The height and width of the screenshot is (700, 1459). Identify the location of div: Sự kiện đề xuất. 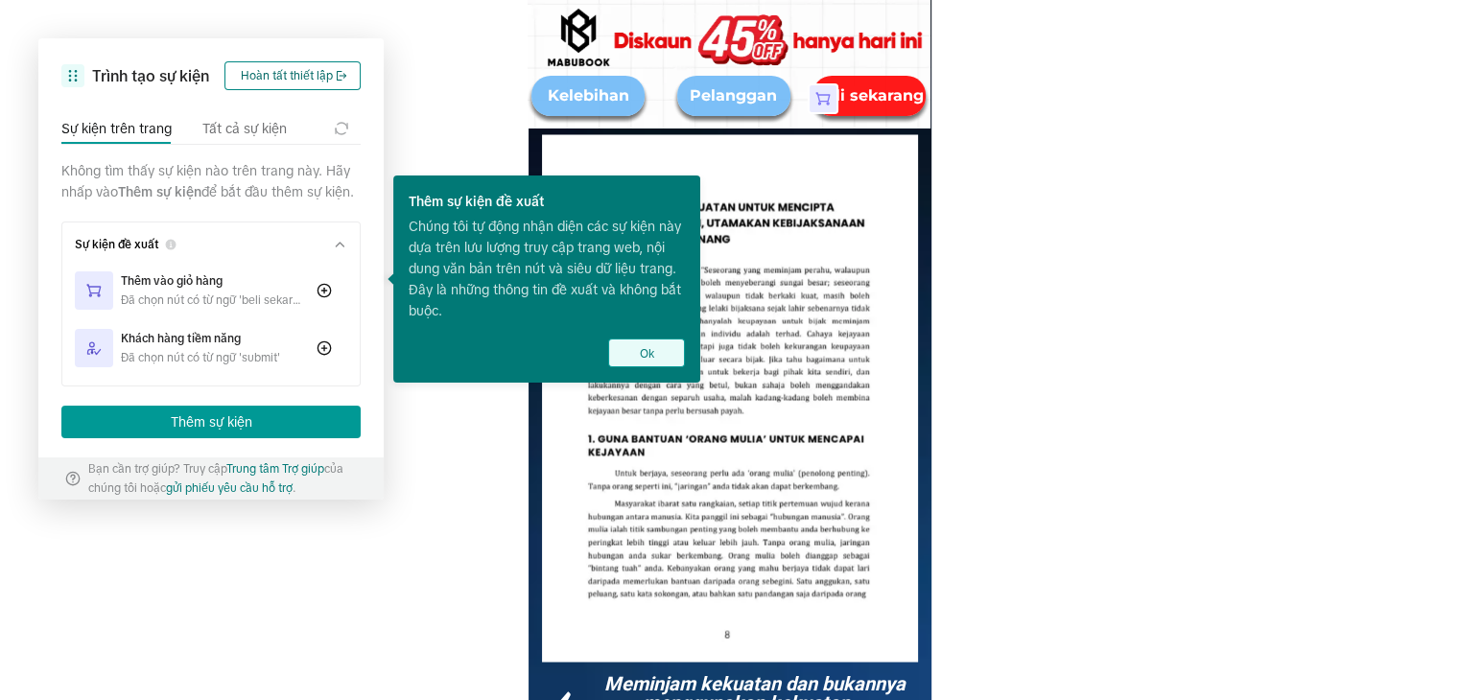
(127, 245).